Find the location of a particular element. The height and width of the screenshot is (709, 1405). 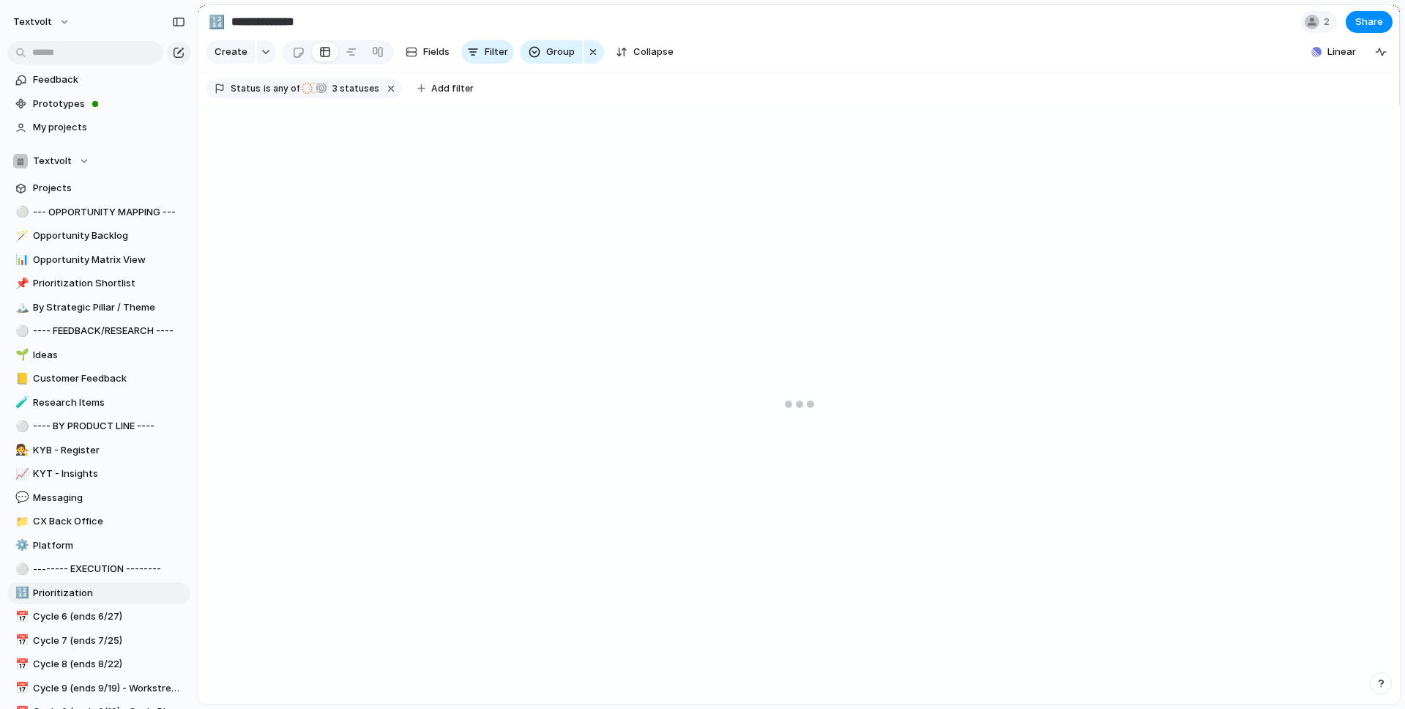

button: Group is located at coordinates (551, 52).